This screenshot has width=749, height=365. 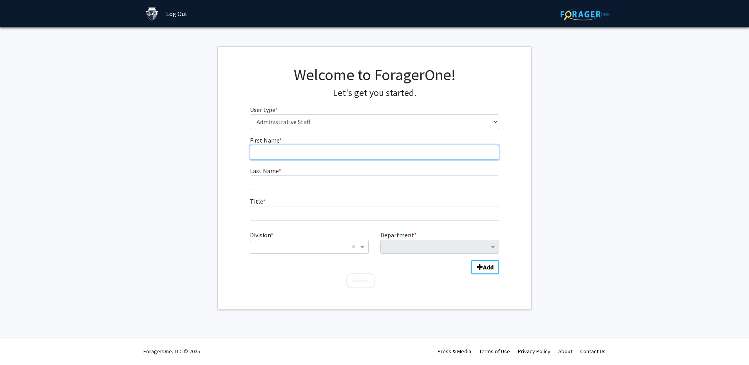 I want to click on a: Contact Us, so click(x=593, y=352).